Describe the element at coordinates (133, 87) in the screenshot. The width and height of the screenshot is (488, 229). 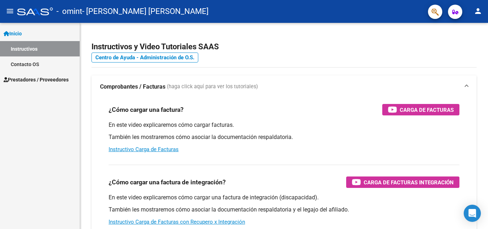
I see `strong: Comprobantes / Facturas` at that location.